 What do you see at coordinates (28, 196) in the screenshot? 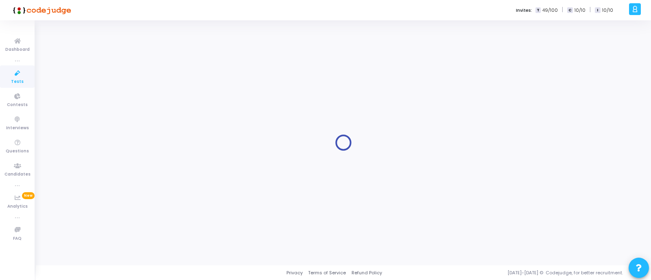
I see `span: New` at bounding box center [28, 196].